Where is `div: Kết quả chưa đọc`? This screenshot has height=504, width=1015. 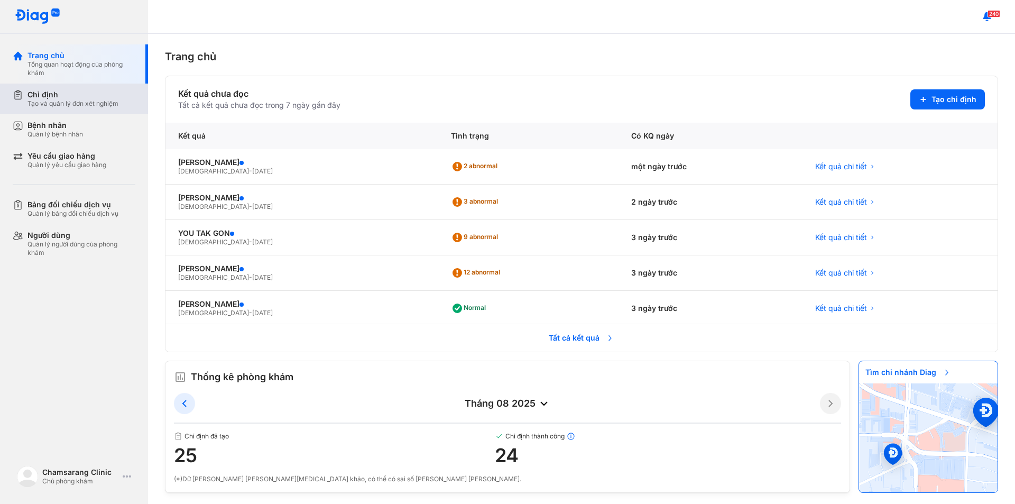
div: Kết quả chưa đọc is located at coordinates (259, 94).